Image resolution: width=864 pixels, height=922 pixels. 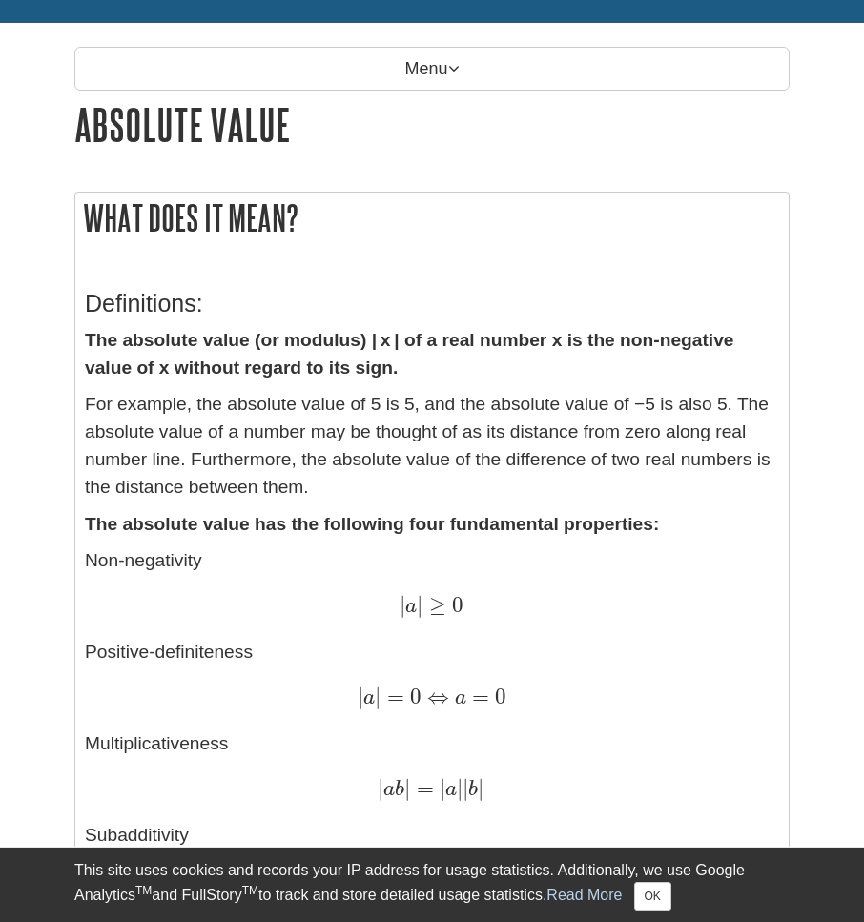 I want to click on p: Non-negativity Positive-definiteness Multiplicativeness Subadditivity, so click(x=432, y=721).